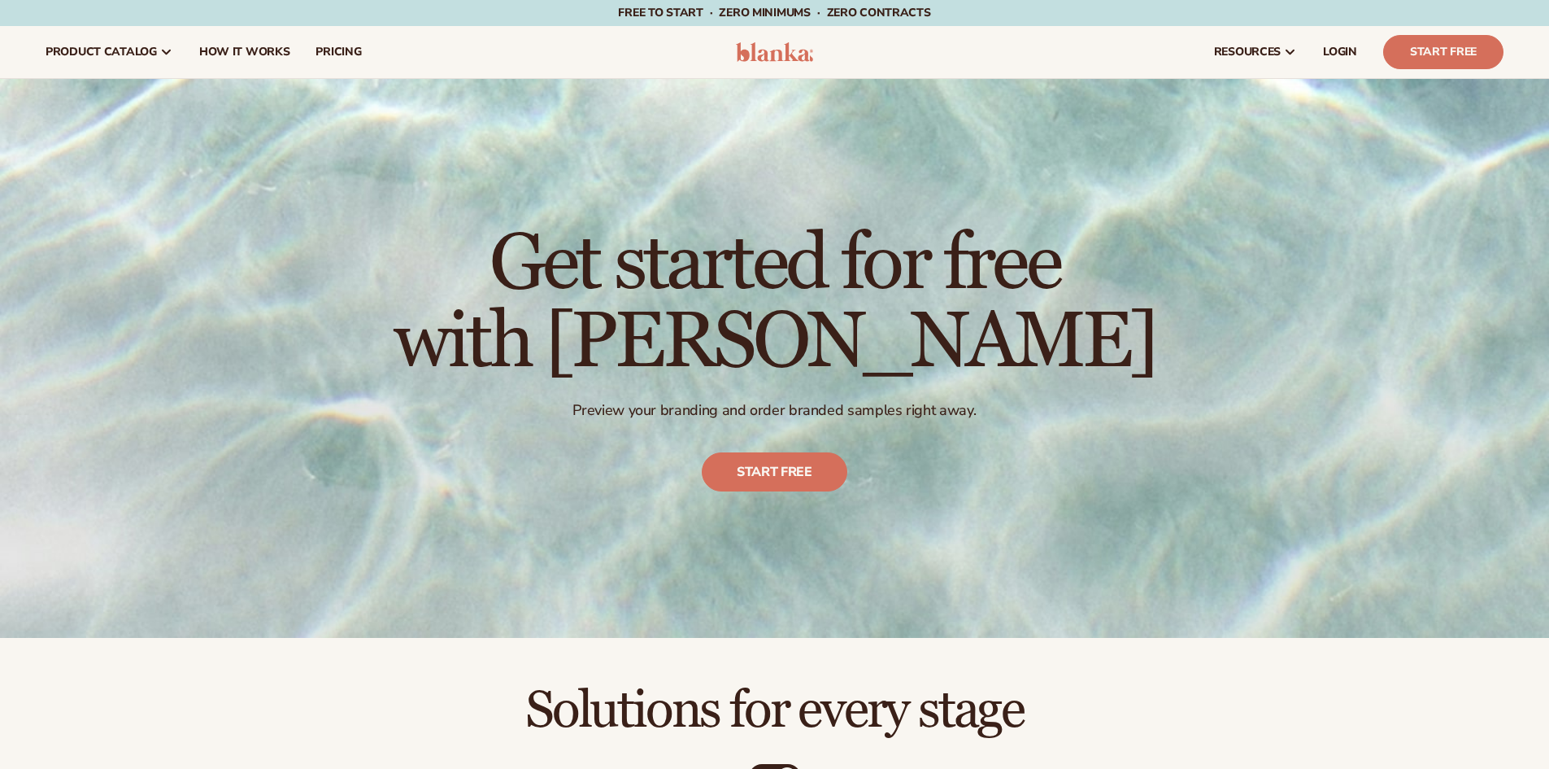 This screenshot has height=769, width=1549. Describe the element at coordinates (1444, 52) in the screenshot. I see `a: Start Free` at that location.